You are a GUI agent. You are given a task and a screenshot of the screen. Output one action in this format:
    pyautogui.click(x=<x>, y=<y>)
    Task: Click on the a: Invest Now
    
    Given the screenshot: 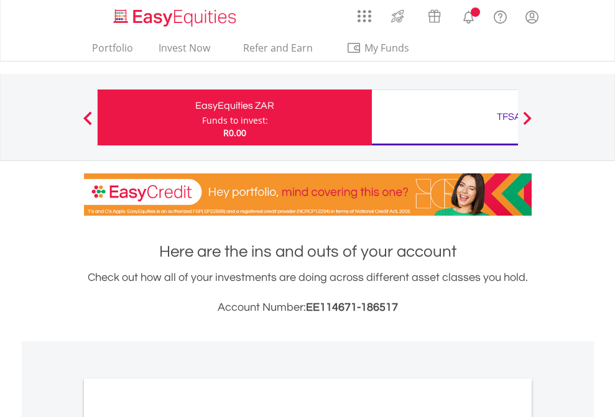 What is the action you would take?
    pyautogui.click(x=184, y=51)
    